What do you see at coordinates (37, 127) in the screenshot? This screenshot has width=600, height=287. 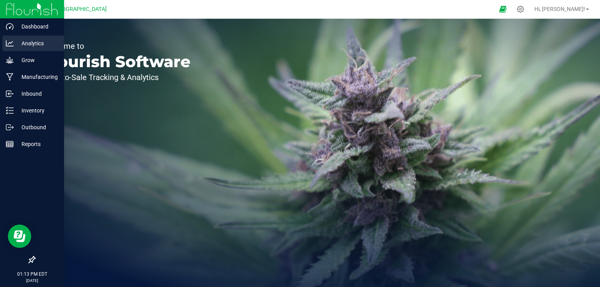 I see `p: Outbound` at bounding box center [37, 127].